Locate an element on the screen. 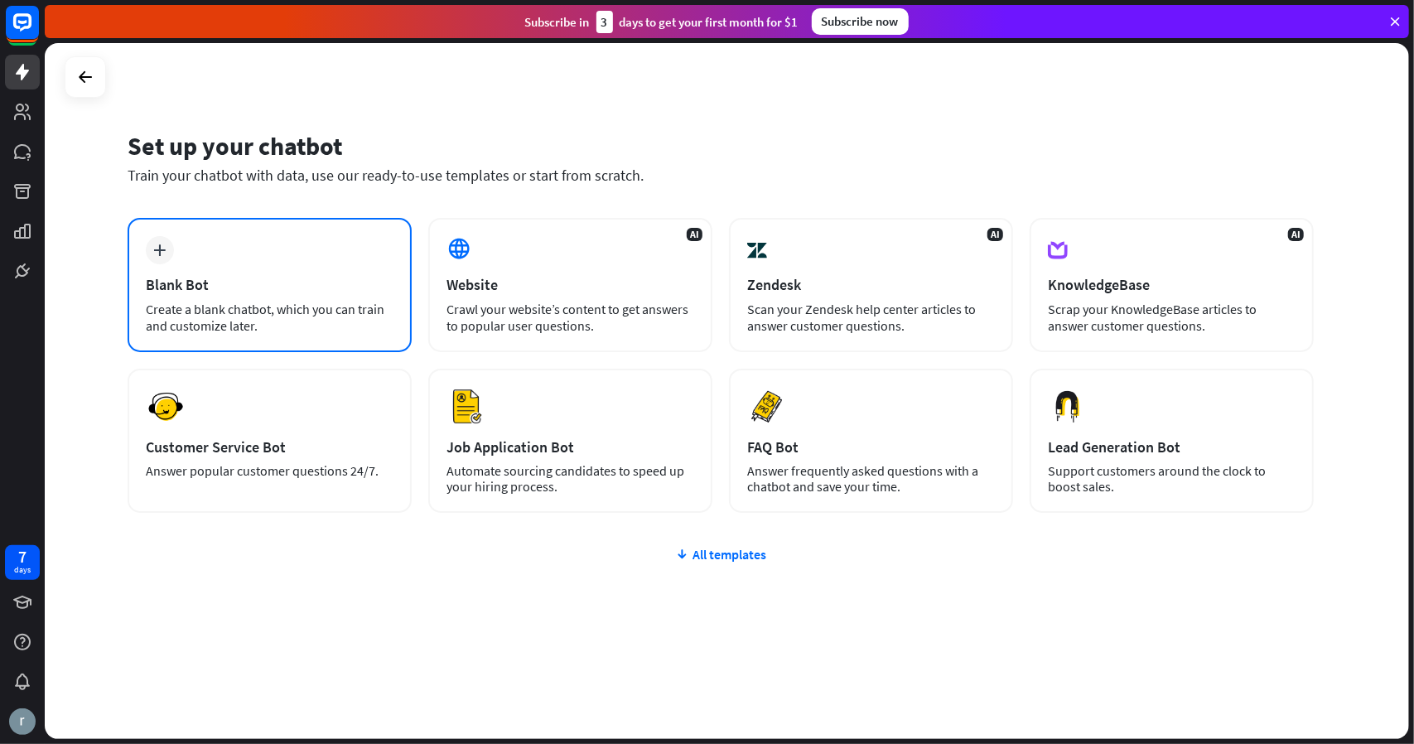 Image resolution: width=1414 pixels, height=744 pixels. i: plus is located at coordinates (160, 250).